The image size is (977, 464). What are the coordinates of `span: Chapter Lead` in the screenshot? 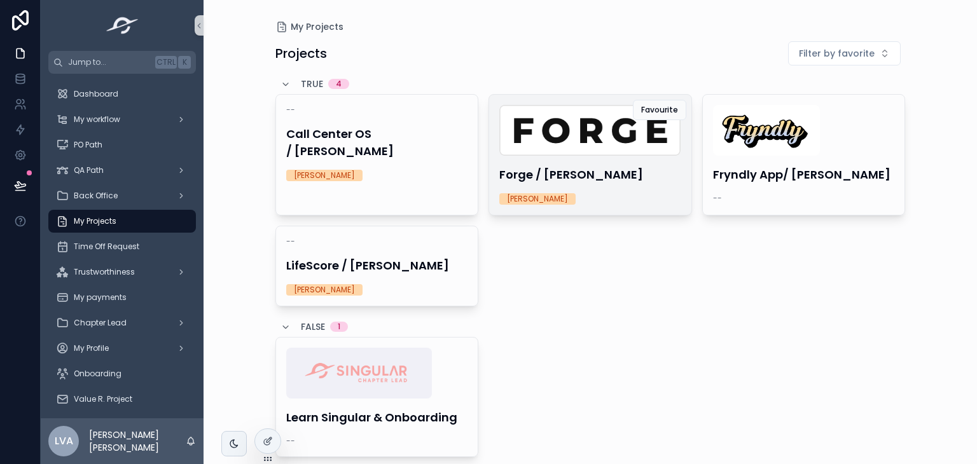 It's located at (100, 323).